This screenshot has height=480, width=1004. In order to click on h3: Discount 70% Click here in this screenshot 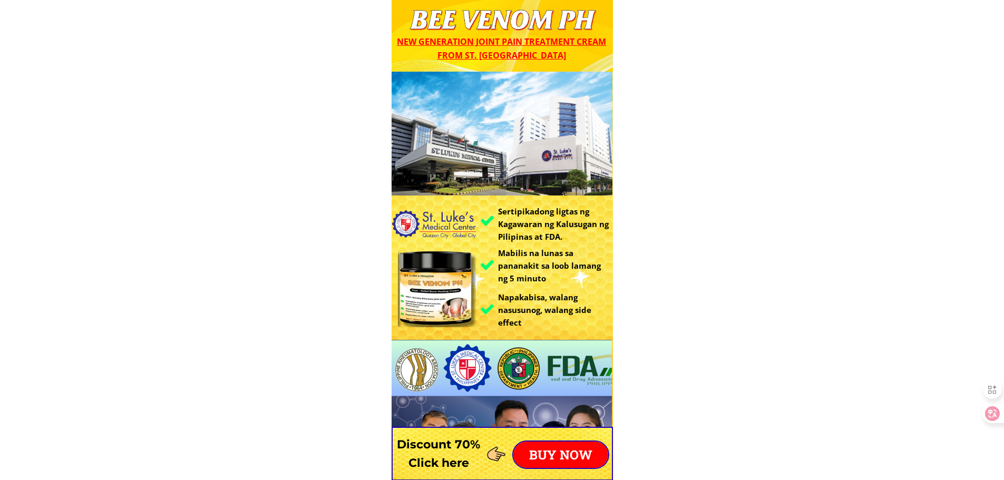, I will do `click(439, 454)`.